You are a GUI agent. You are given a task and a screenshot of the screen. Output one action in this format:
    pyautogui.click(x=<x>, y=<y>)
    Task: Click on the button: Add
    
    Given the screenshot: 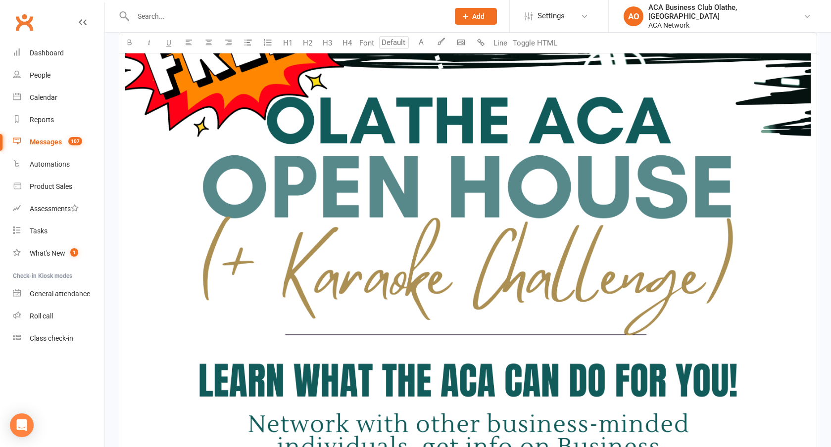 What is the action you would take?
    pyautogui.click(x=475, y=16)
    